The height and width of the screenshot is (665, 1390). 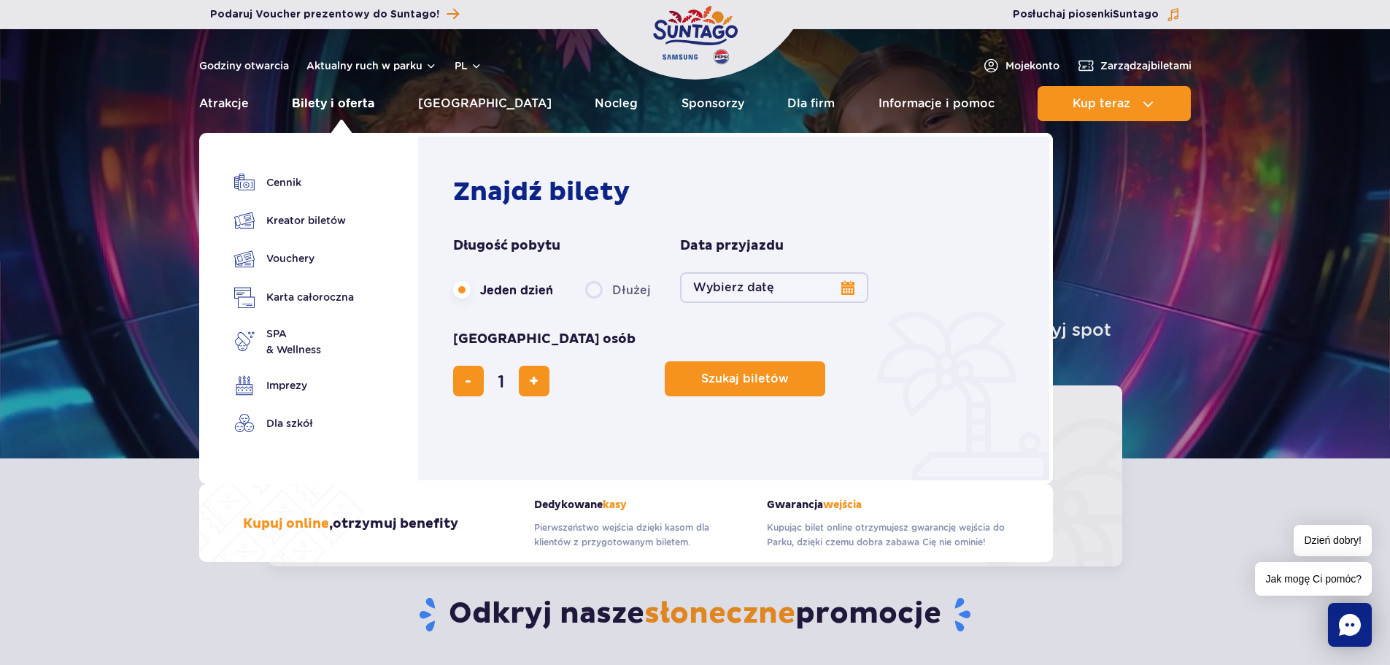 I want to click on a: Vouchery, so click(x=294, y=258).